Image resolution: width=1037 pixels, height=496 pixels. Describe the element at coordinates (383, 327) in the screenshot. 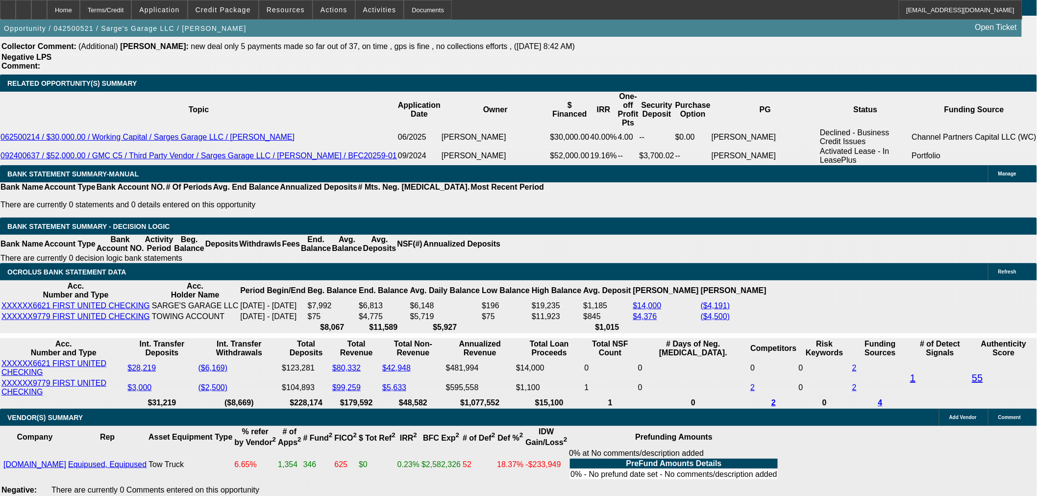

I see `th: $11,589` at that location.